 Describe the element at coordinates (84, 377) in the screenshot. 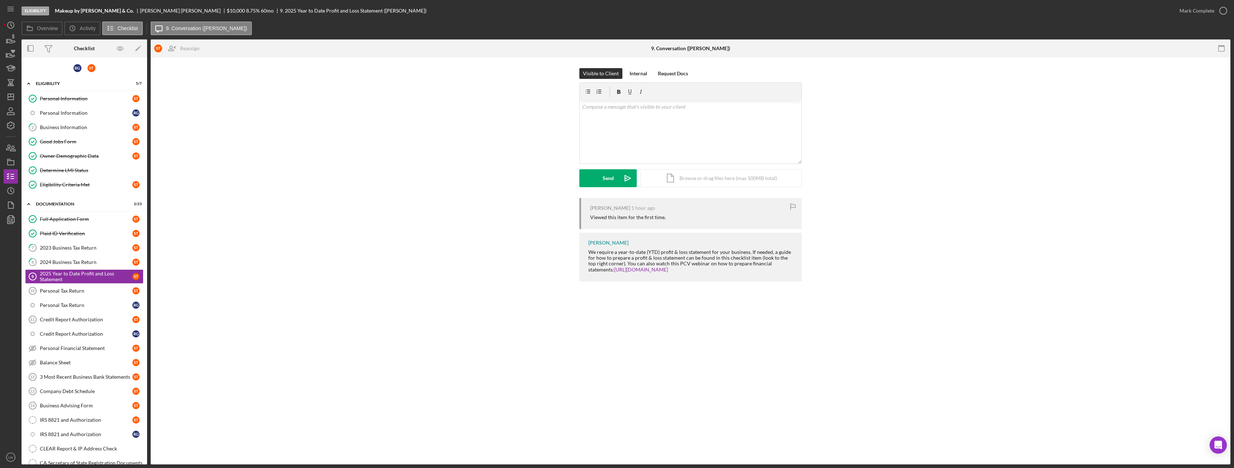

I see `a: 123 Most Recent Business Bank StatementsST` at that location.